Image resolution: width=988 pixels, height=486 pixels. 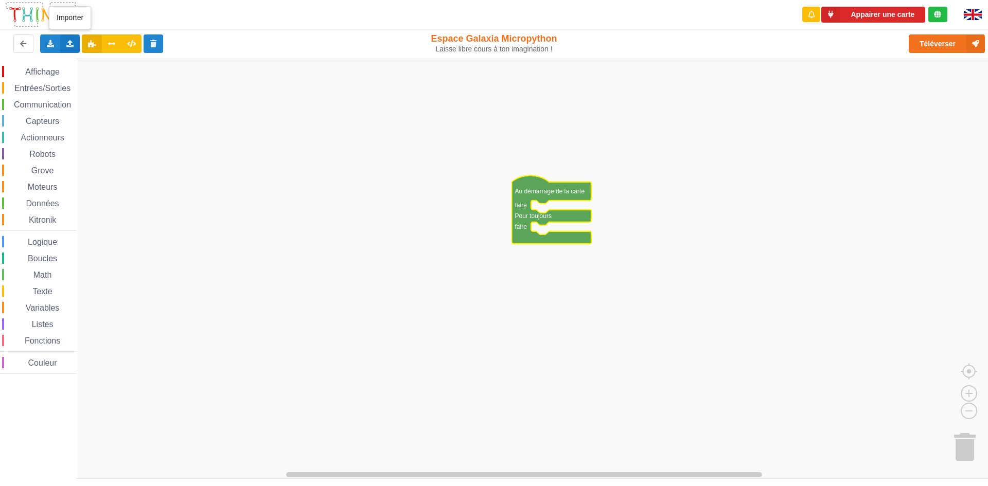 I want to click on span: Logique, so click(x=42, y=242).